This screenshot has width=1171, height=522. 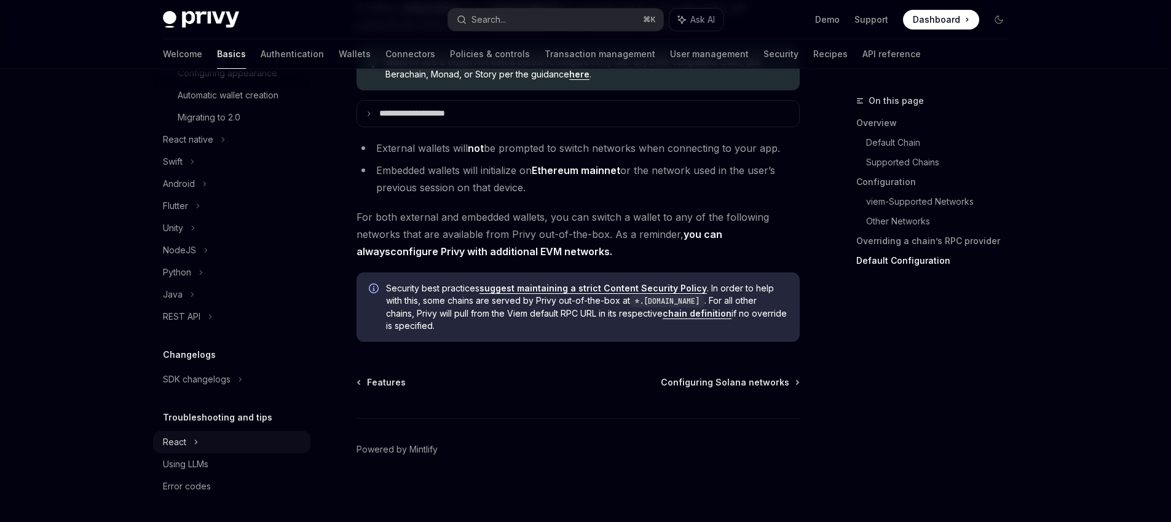 I want to click on div: Automatic wallet creation, so click(x=228, y=95).